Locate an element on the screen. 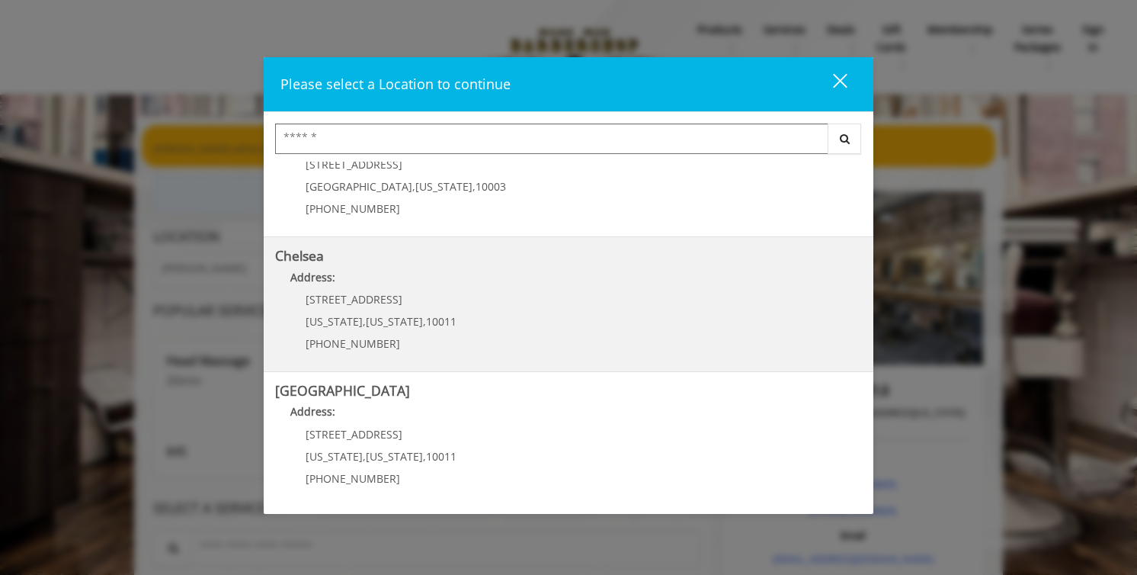  div: Center Select is located at coordinates (569, 143).